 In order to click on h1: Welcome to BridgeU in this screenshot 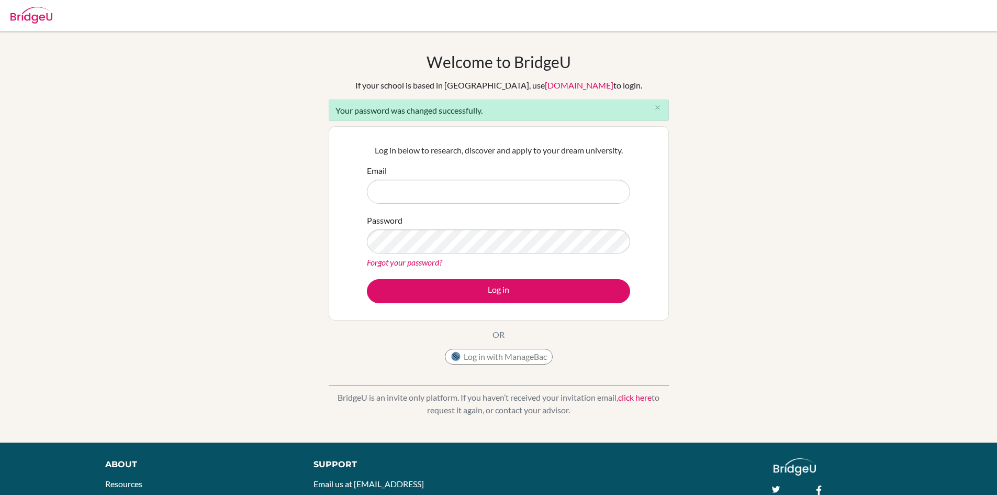, I will do `click(499, 62)`.